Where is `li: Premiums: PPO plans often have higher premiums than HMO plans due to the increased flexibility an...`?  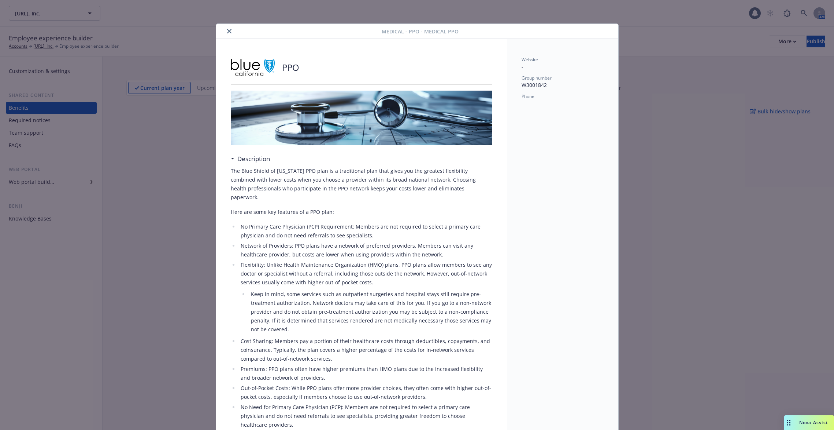 li: Premiums: PPO plans often have higher premiums than HMO plans due to the increased flexibility an... is located at coordinates (366, 373).